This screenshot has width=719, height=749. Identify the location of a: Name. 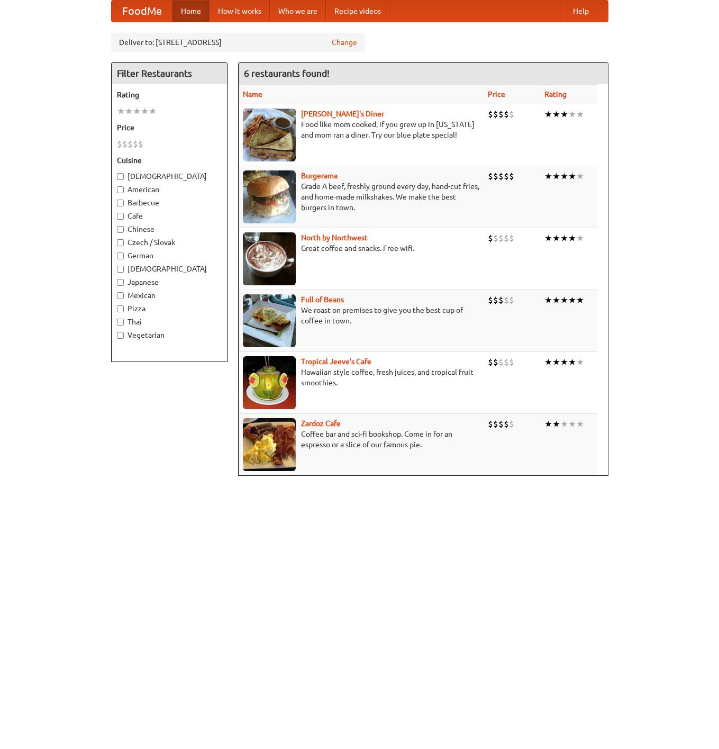
(253, 94).